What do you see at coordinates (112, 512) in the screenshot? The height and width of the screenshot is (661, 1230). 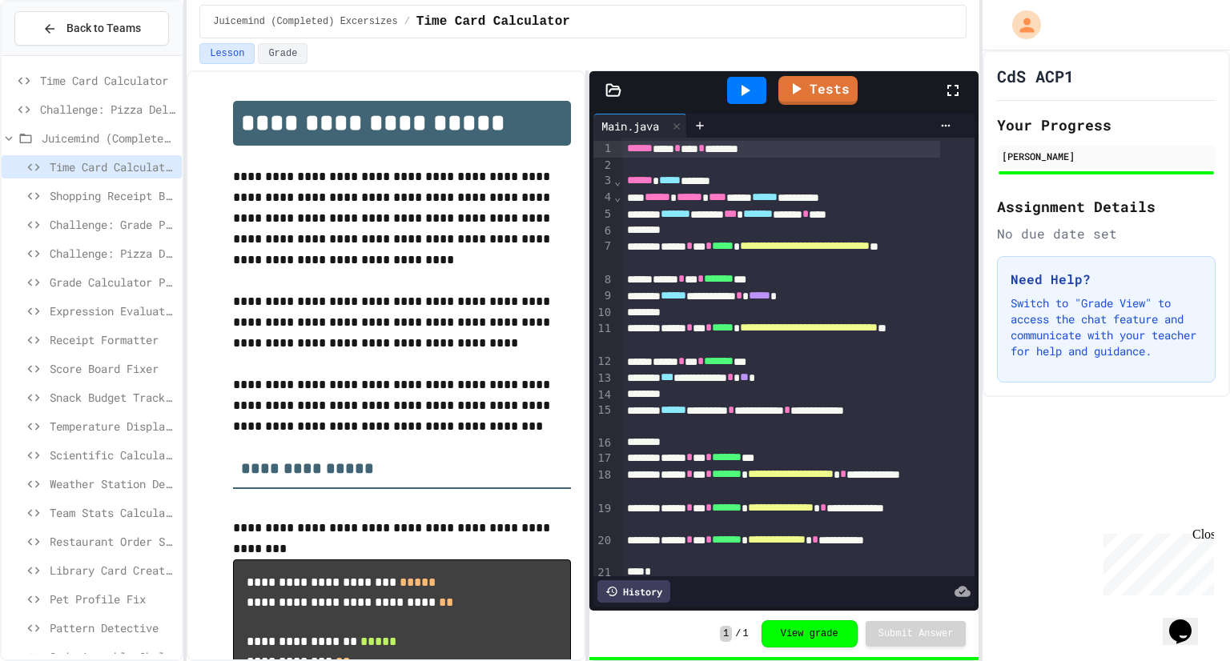 I see `span: Team Stats Calculator` at bounding box center [112, 512].